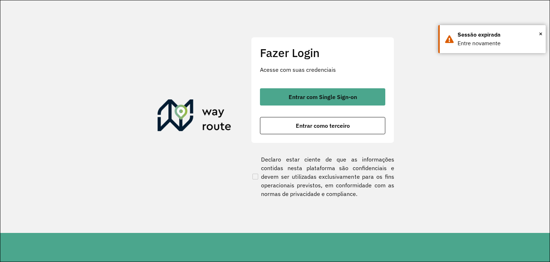  I want to click on label: Declaro estar ciente de que as informações contidas nesta plataforma são confidenciais e devem se..., so click(323, 176).